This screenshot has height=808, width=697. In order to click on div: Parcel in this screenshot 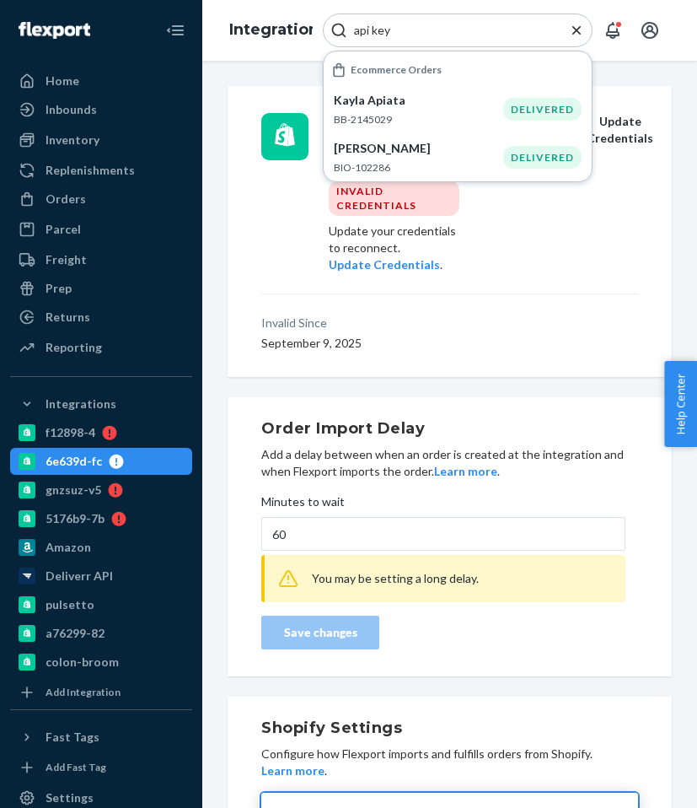, I will do `click(63, 229)`.